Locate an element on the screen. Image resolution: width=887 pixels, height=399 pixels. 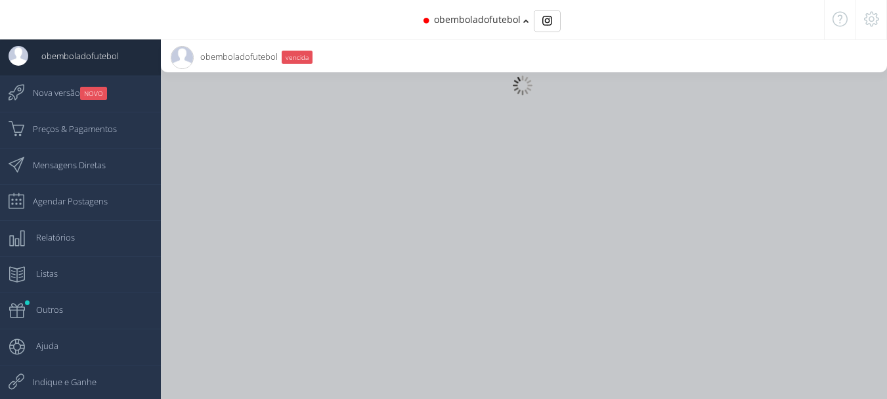
span: Indique e Ganhe is located at coordinates (58, 381).